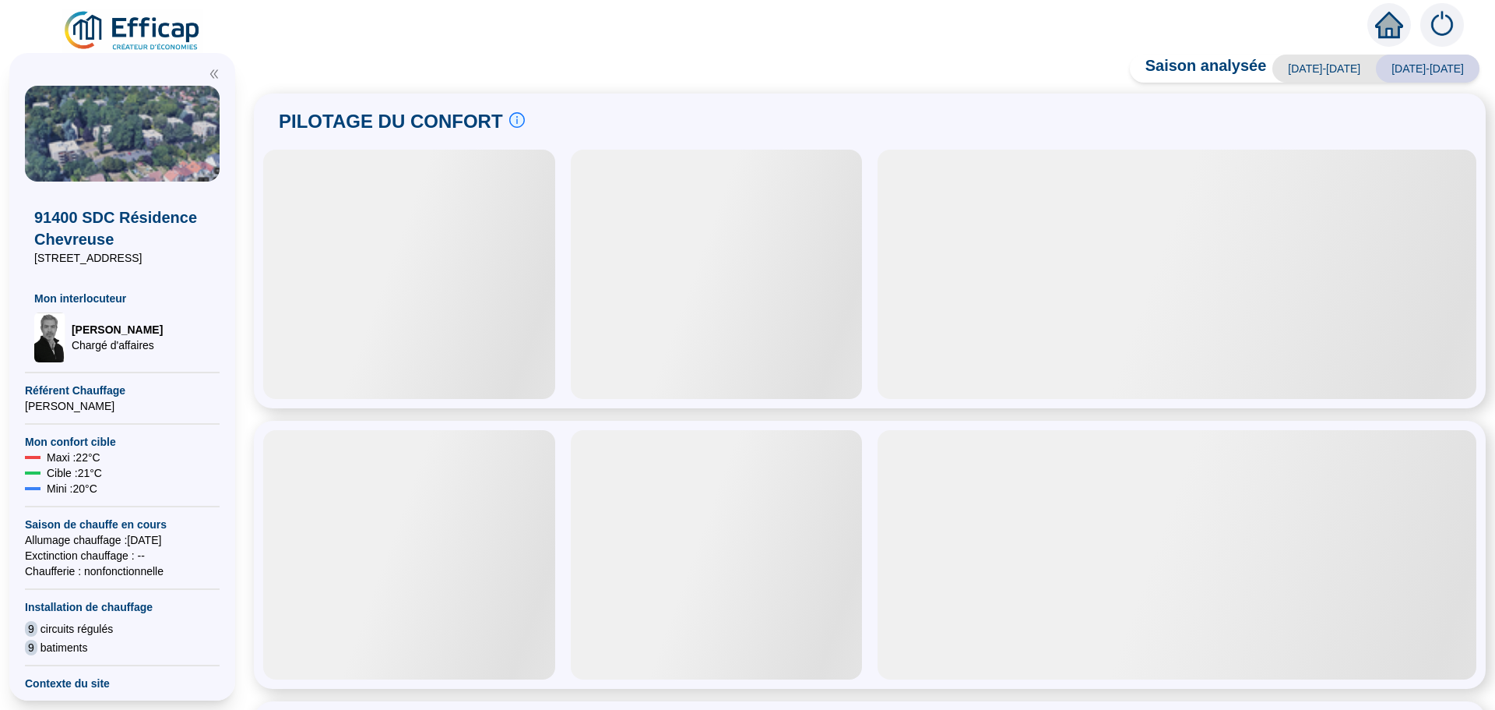 This screenshot has height=710, width=1495. I want to click on span: double-left, so click(214, 74).